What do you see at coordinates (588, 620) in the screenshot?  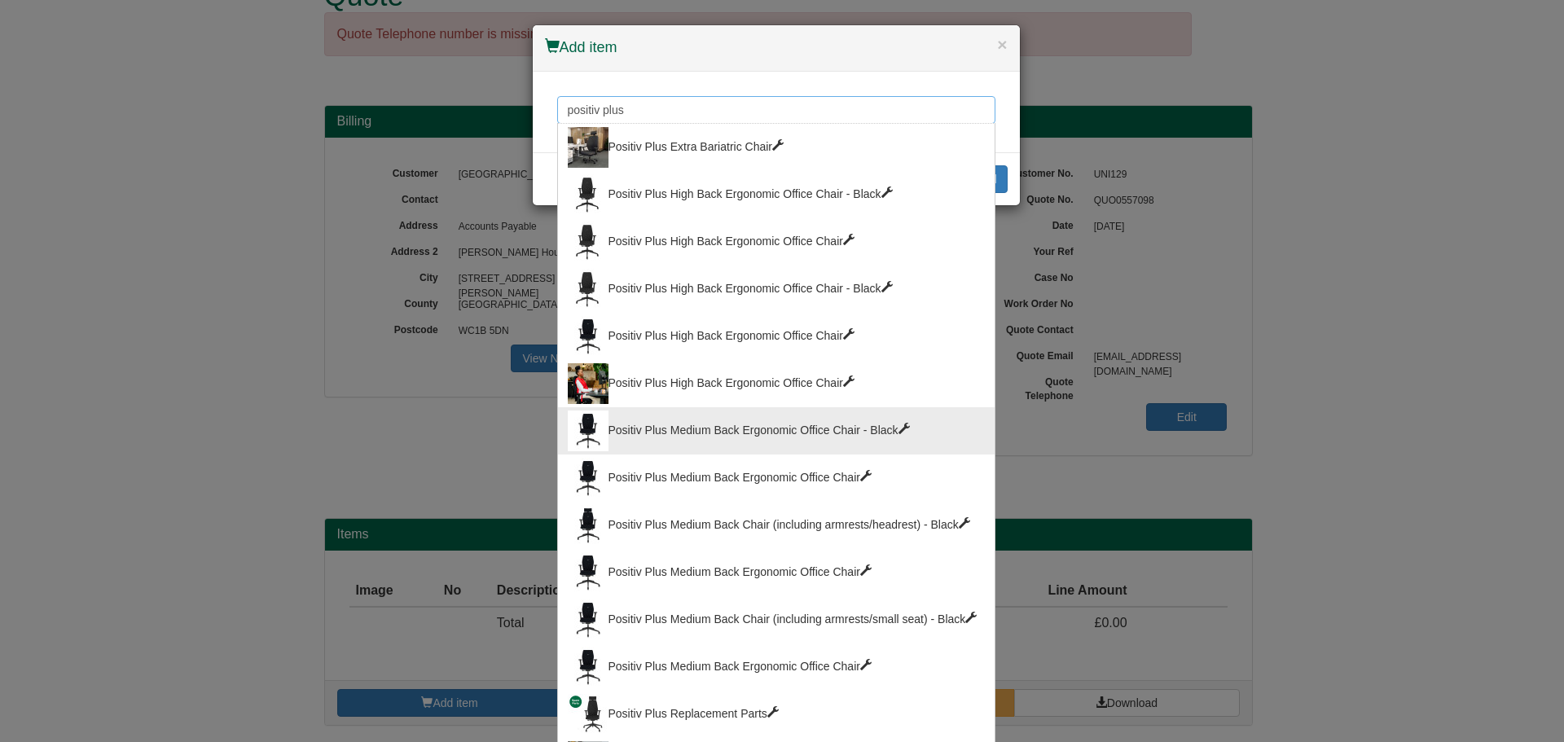 I see `img: postiv-plus-medium-back_black_front_2.jpg` at bounding box center [588, 620].